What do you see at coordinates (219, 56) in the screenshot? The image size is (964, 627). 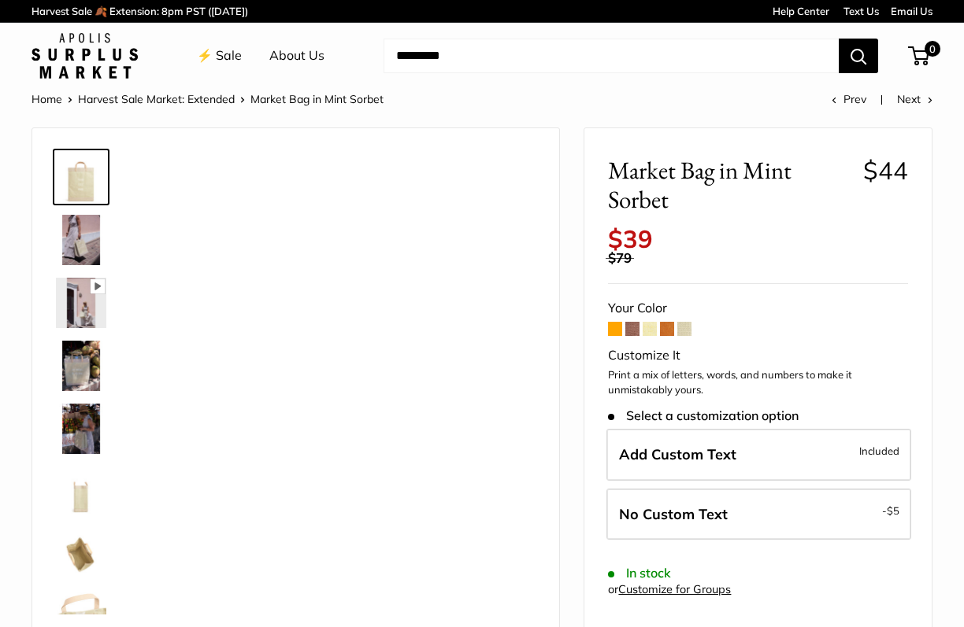 I see `a: ⚡️ Sale` at bounding box center [219, 56].